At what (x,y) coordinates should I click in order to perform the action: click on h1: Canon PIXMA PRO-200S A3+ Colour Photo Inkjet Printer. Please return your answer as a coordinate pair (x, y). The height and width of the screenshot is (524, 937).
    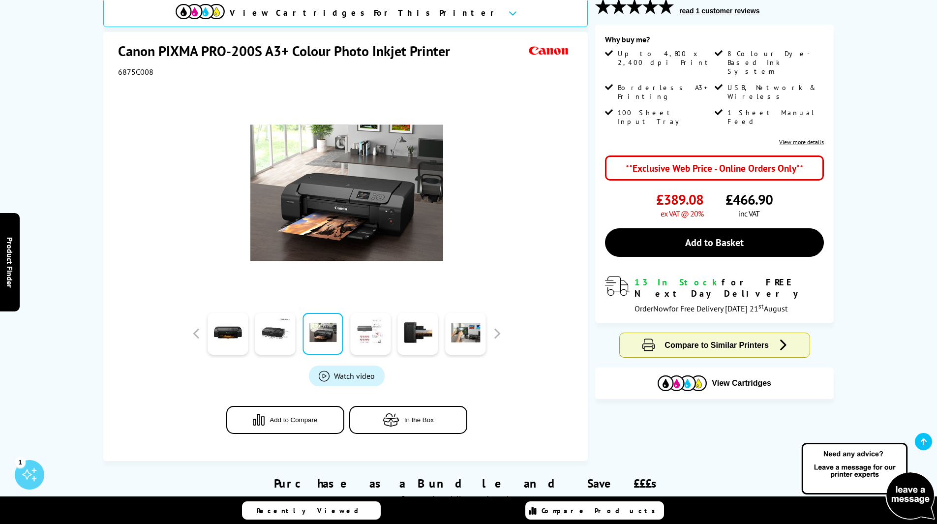
    Looking at the image, I should click on (289, 51).